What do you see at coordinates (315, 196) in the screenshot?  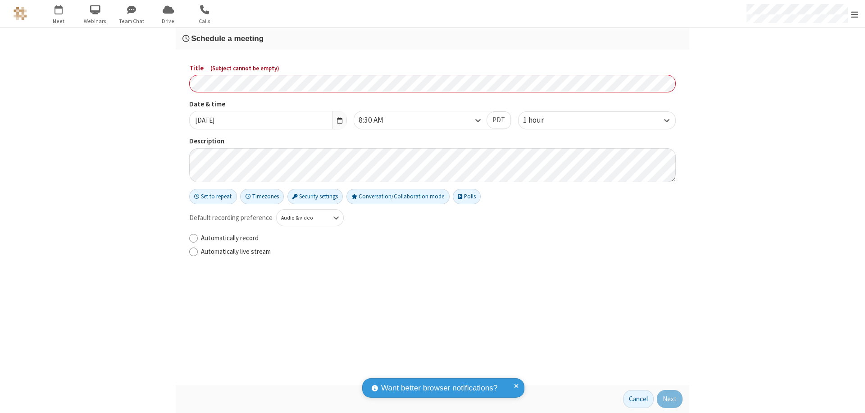 I see `button: Security settings` at bounding box center [315, 196].